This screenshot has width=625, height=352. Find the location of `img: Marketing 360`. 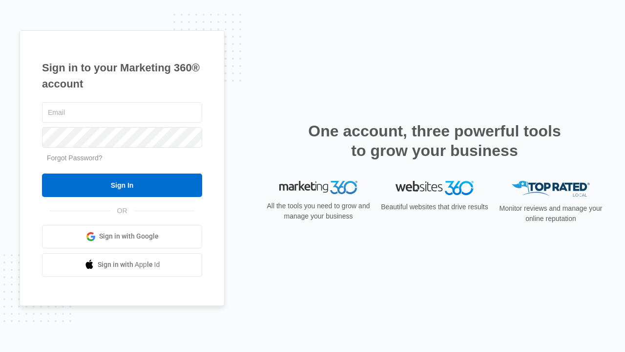

img: Marketing 360 is located at coordinates (318, 188).